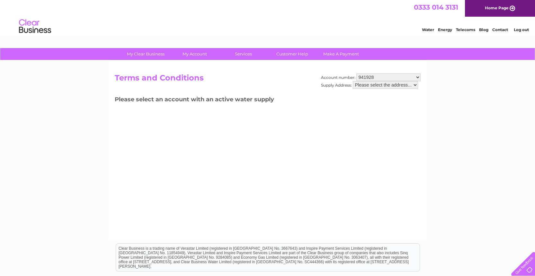 The image size is (535, 276). Describe the element at coordinates (465, 30) in the screenshot. I see `a: Telecoms` at that location.